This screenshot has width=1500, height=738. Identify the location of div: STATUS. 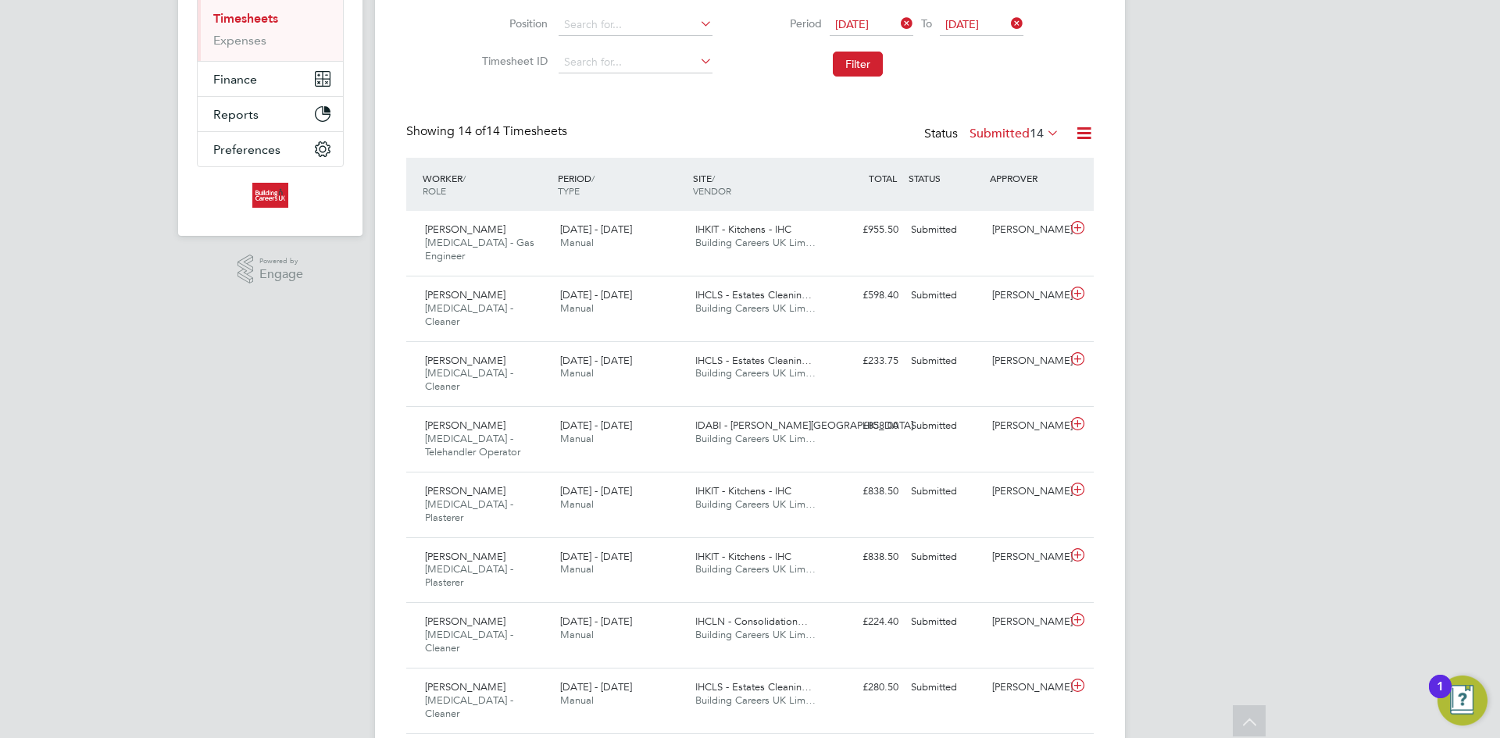
(945, 178).